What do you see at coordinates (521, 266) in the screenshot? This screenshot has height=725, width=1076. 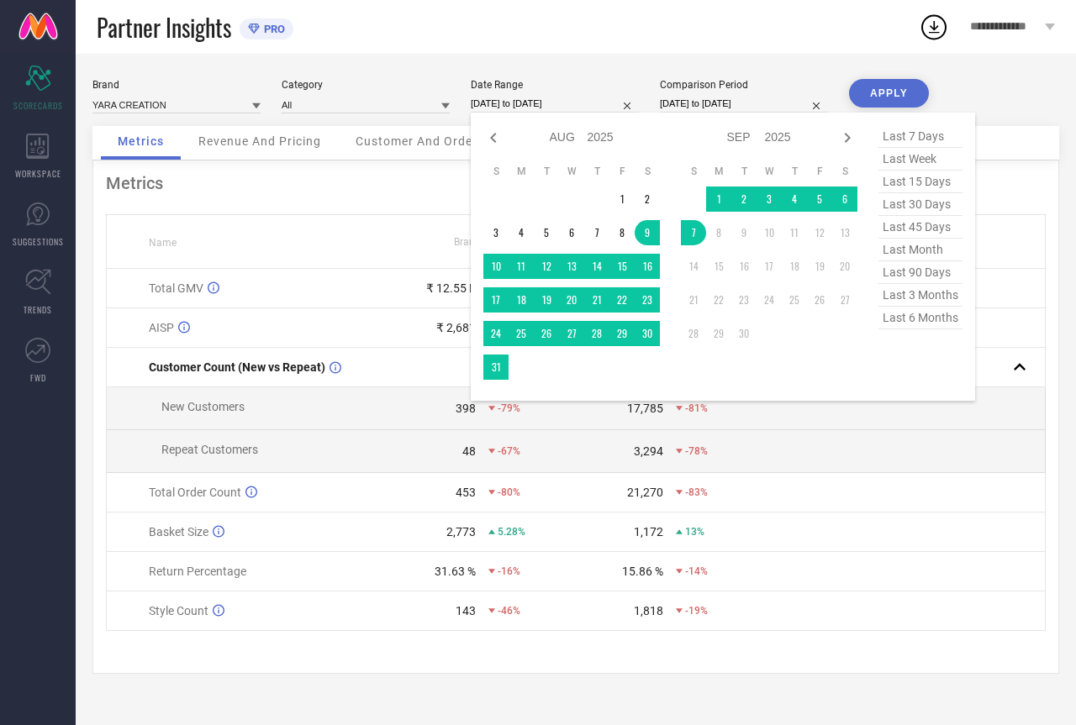 I see `td: Mon Aug 11 2025` at bounding box center [521, 266].